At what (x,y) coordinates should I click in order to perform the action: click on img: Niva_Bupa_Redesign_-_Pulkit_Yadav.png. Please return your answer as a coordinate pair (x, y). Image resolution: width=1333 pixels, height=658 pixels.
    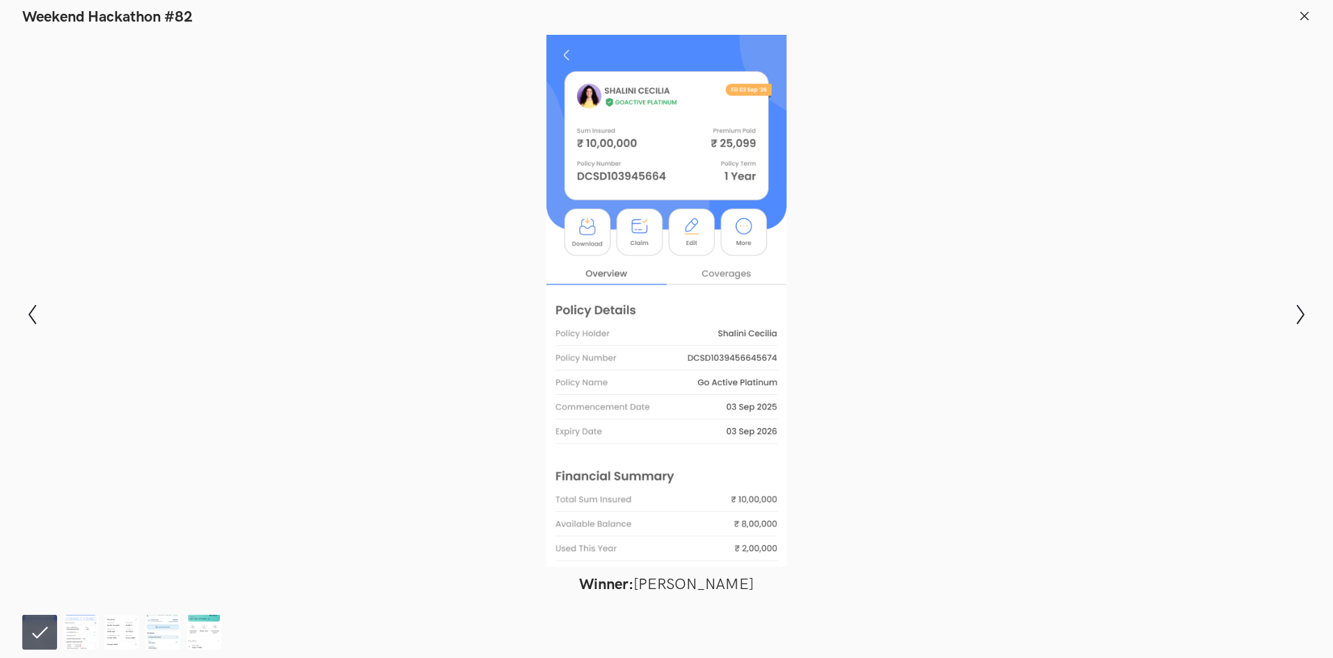
    Looking at the image, I should click on (204, 632).